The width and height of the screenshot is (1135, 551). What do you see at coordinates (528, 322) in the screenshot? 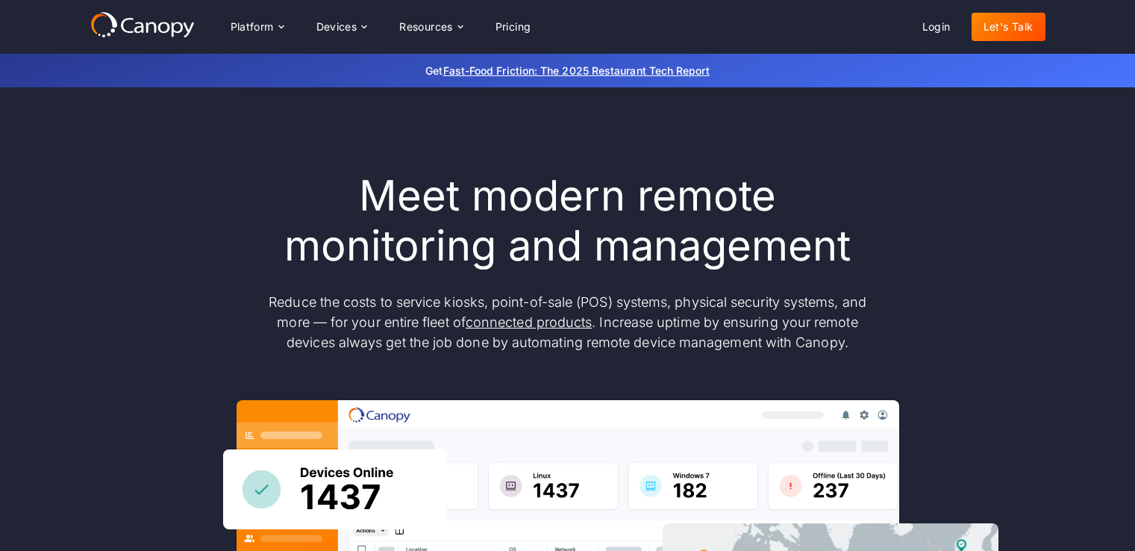
I see `a: connected products` at bounding box center [528, 322].